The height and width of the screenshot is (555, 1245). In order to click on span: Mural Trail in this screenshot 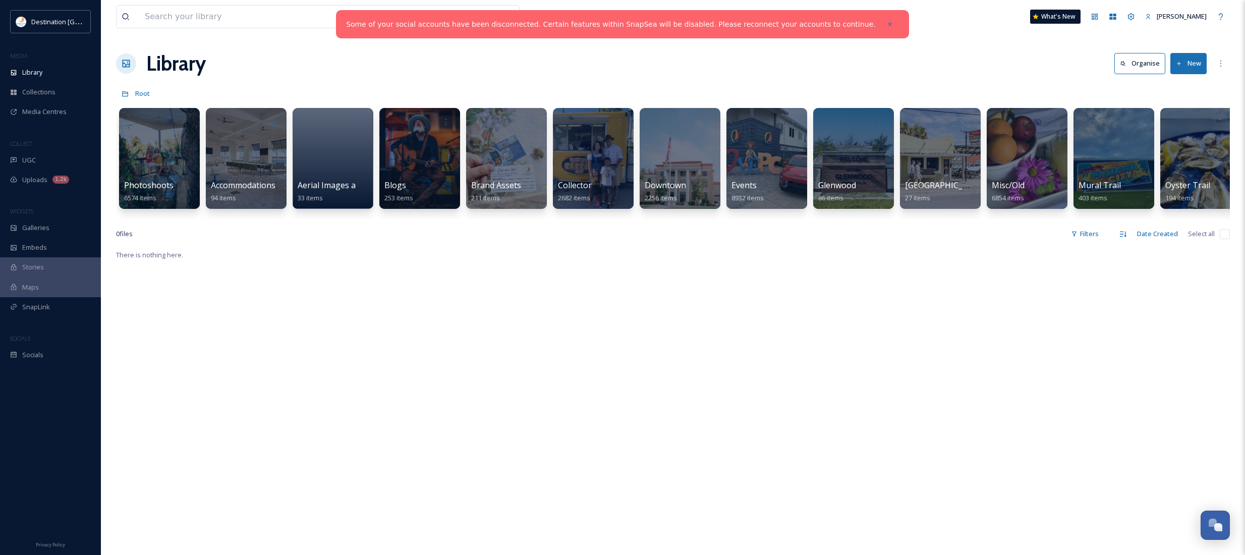, I will do `click(1100, 185)`.